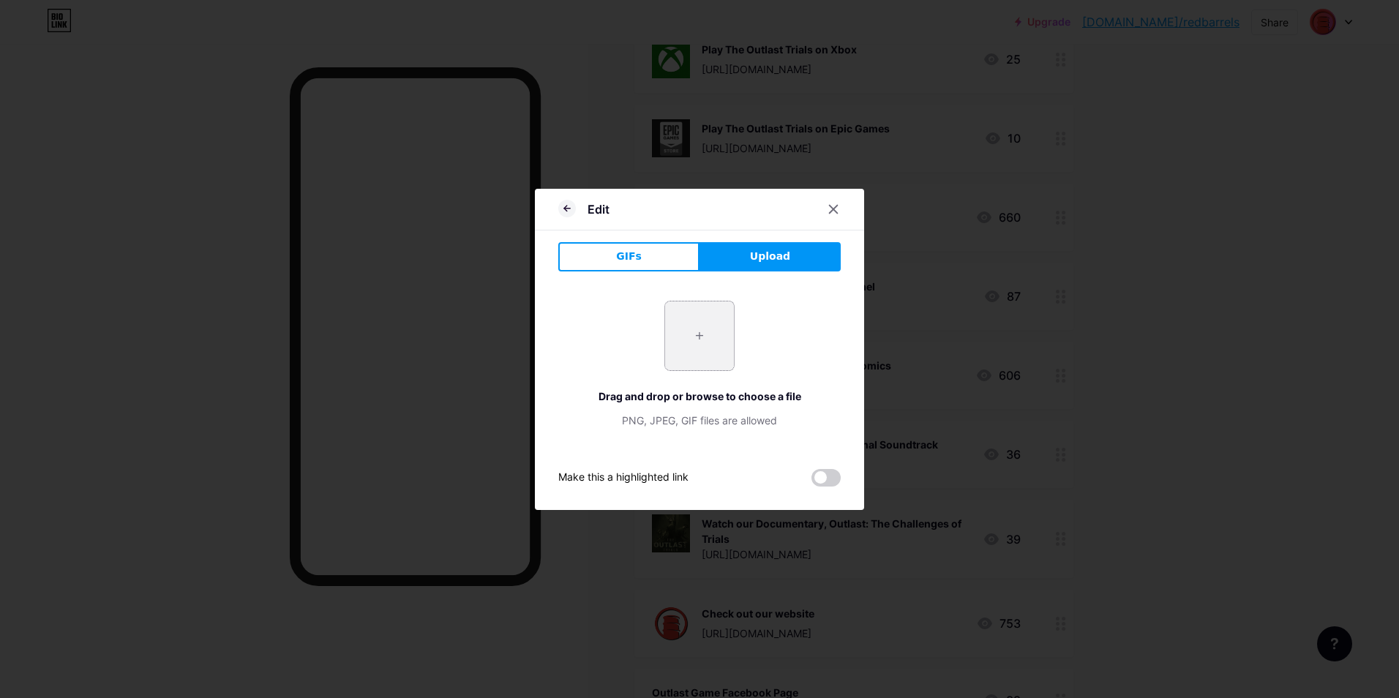 The height and width of the screenshot is (698, 1399). Describe the element at coordinates (629, 256) in the screenshot. I see `span: GIFs` at that location.